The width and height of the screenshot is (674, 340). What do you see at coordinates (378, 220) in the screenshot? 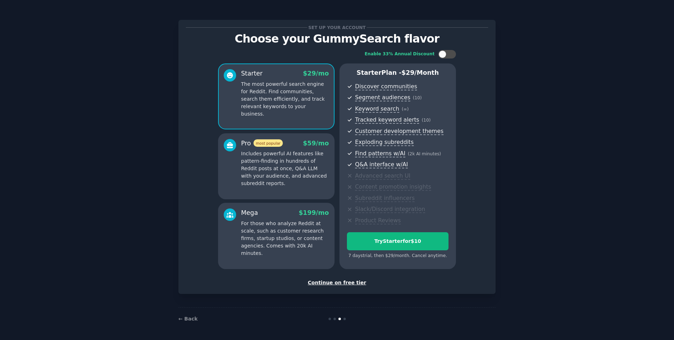
I see `span: Product Reviews` at bounding box center [378, 220].